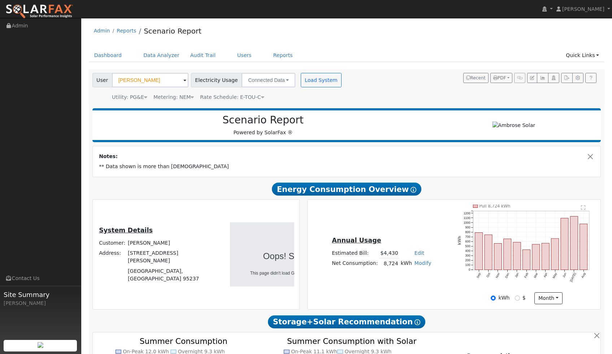  I want to click on button: Close, so click(590, 156).